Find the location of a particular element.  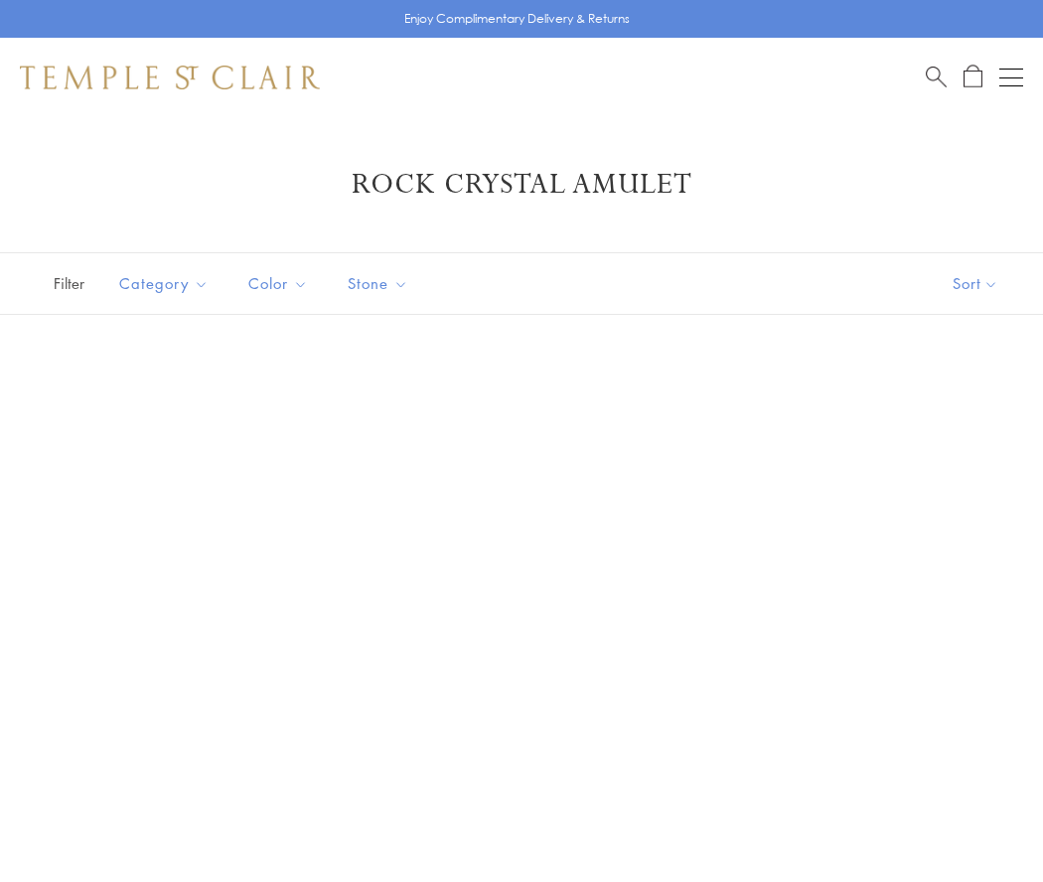

button: Show sort by is located at coordinates (975, 283).